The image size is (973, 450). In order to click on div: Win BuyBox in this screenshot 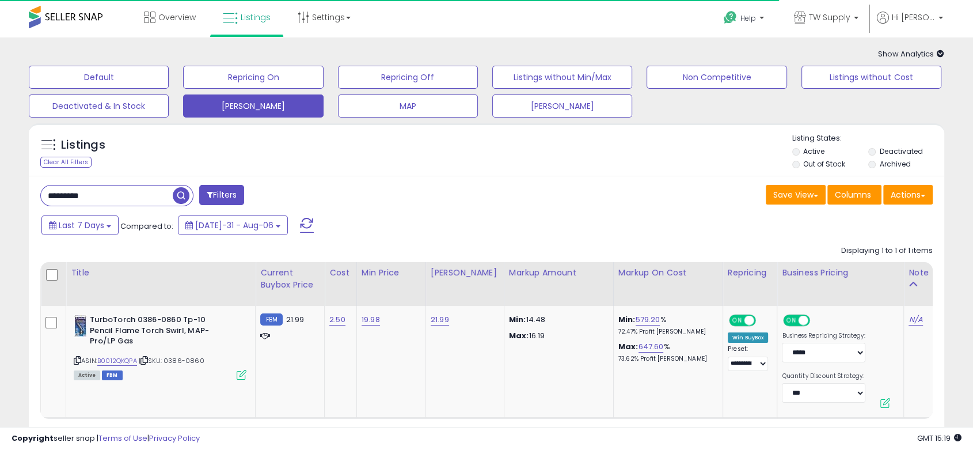, I will do `click(748, 337)`.